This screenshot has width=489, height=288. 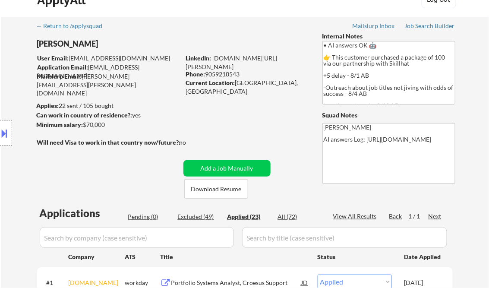 What do you see at coordinates (199, 58) in the screenshot?
I see `strong: LinkedIn:` at bounding box center [199, 58].